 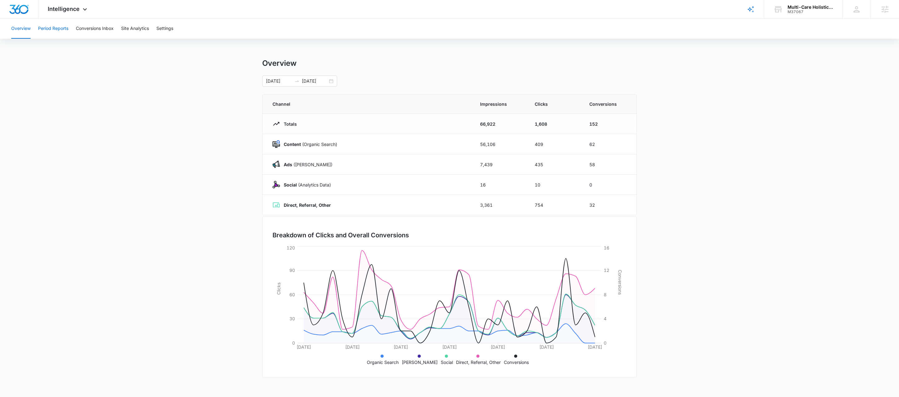 What do you see at coordinates (21, 29) in the screenshot?
I see `button: Overview` at bounding box center [21, 29].